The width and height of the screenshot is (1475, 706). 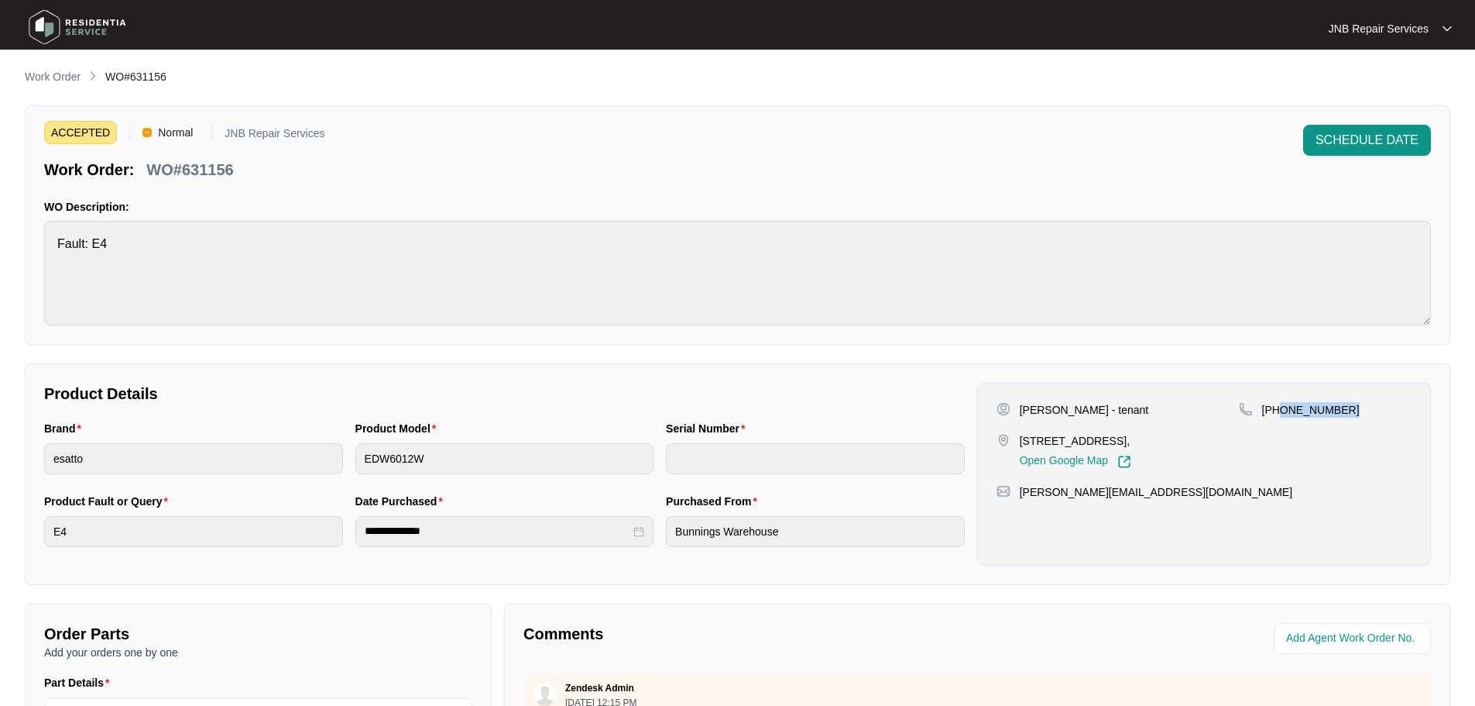 What do you see at coordinates (402, 501) in the screenshot?
I see `label: Date Purchased` at bounding box center [402, 501].